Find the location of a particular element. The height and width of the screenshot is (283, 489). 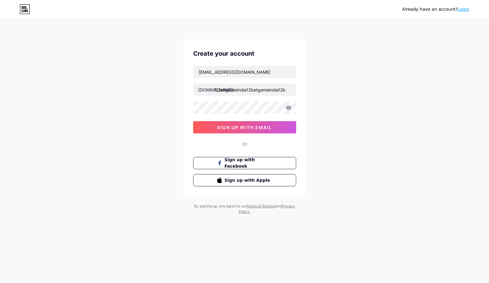

a: Sign up with Apple is located at coordinates (245, 180).